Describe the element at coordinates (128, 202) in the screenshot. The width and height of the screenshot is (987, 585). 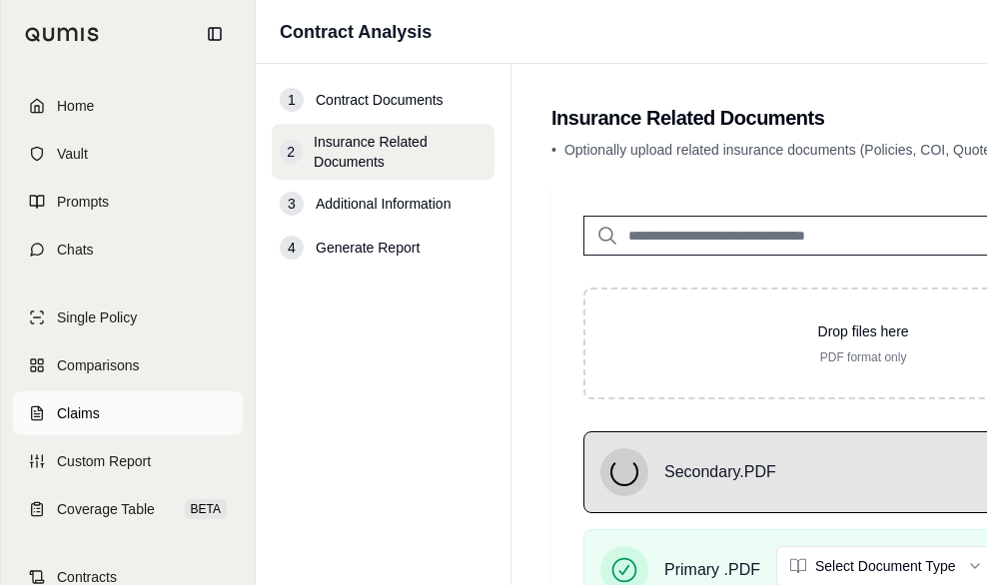
I see `a: Prompts` at that location.